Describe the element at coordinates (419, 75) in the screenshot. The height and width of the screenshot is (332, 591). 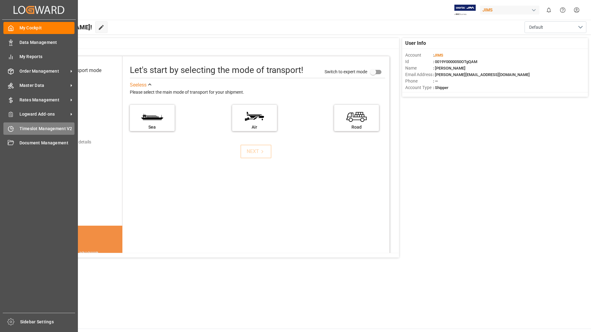
I see `span: Email Address` at that location.